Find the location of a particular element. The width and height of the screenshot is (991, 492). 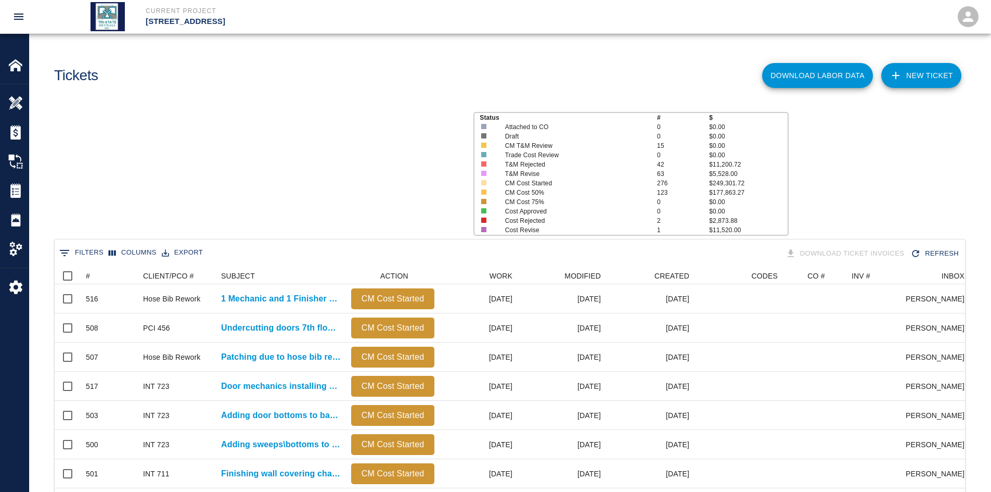

p: Undercutting doors 7th floor for door bottoms where slab is... is located at coordinates (281, 328).